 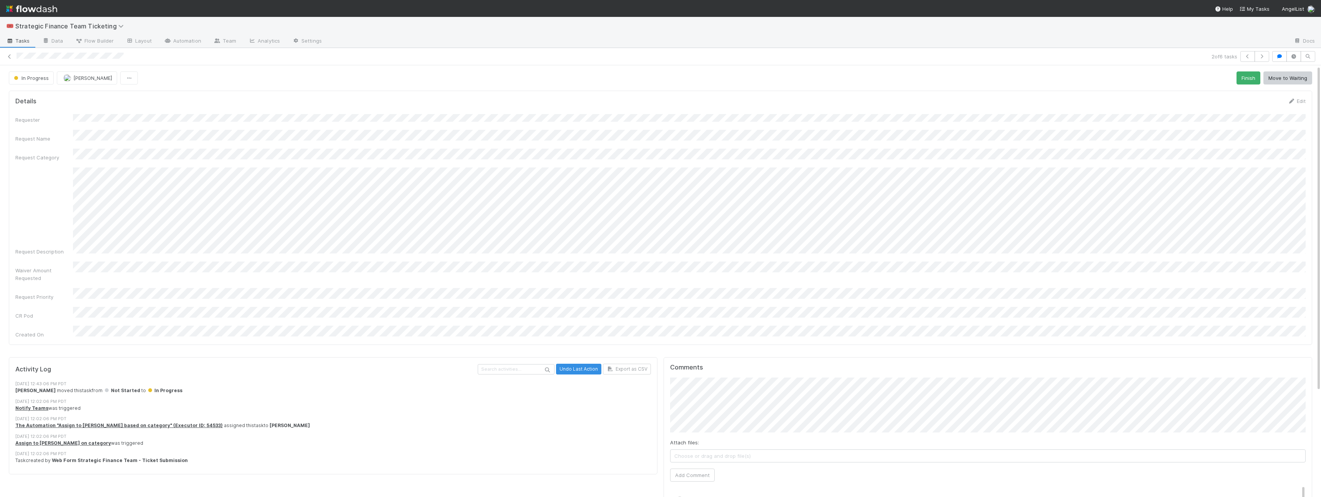 What do you see at coordinates (139, 41) in the screenshot?
I see `a: Layout` at bounding box center [139, 41].